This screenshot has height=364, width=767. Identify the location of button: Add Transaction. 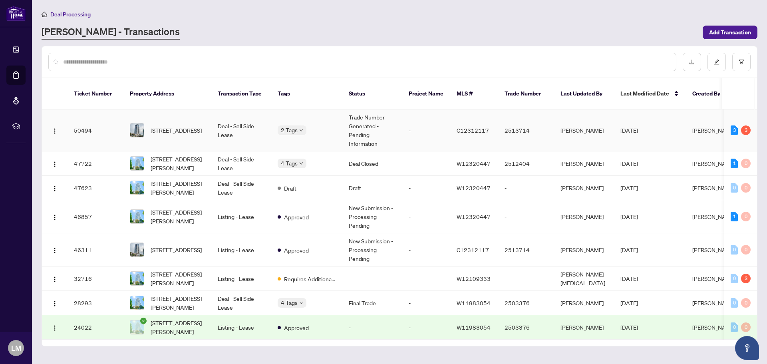
(730, 32).